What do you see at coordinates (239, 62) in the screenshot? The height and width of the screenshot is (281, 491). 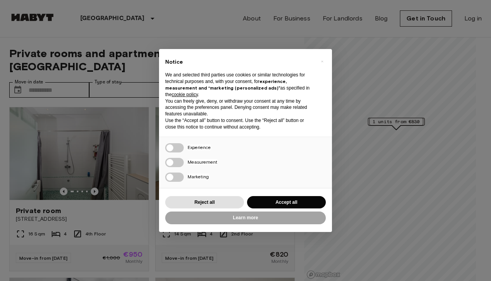 I see `h2: Notice` at bounding box center [239, 62].